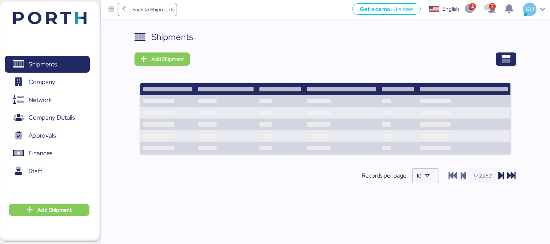  I want to click on input: 1 / 2953, so click(482, 176).